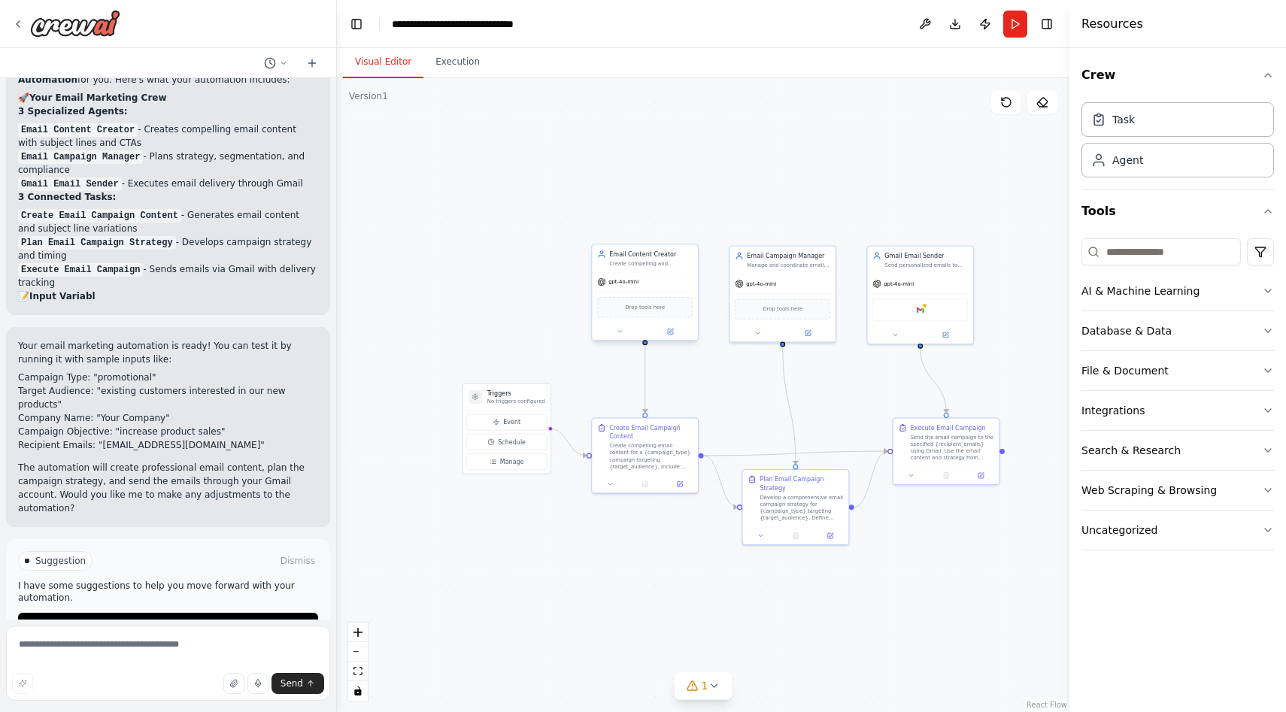  I want to click on button: Database & Data, so click(1178, 331).